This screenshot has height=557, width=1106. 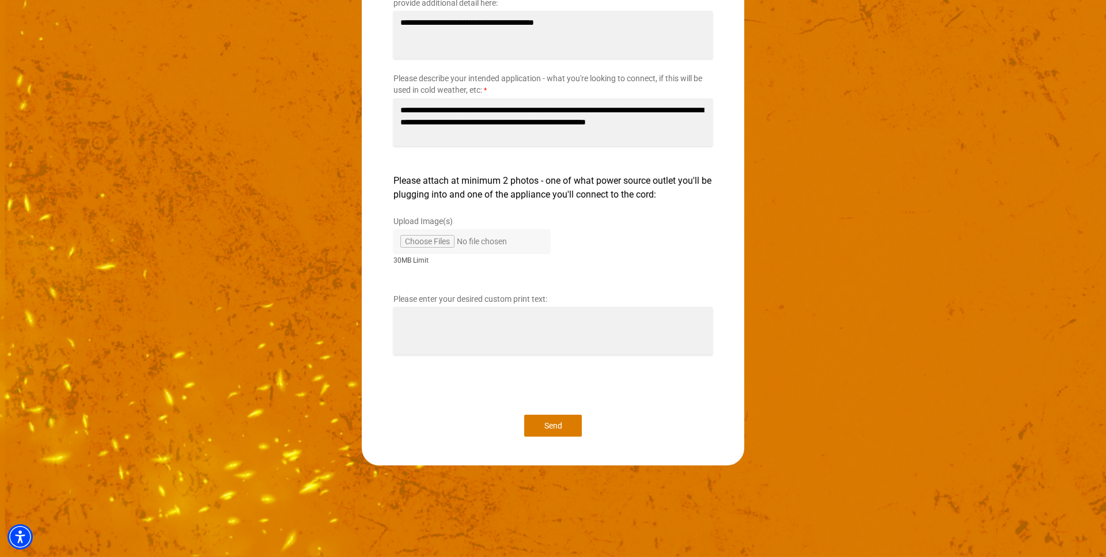 What do you see at coordinates (423, 221) in the screenshot?
I see `span: Upload Image(s)` at bounding box center [423, 221].